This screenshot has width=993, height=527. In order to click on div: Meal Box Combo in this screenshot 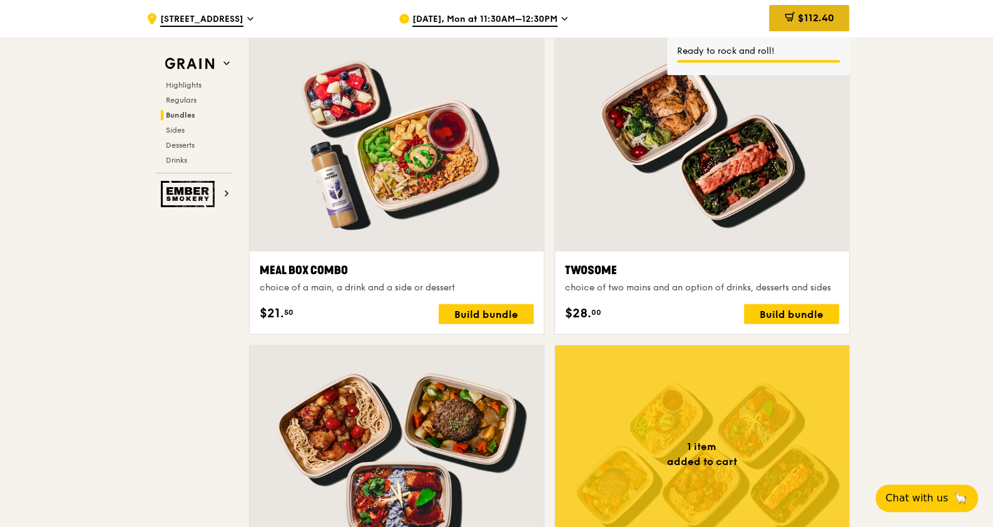, I will do `click(397, 270)`.